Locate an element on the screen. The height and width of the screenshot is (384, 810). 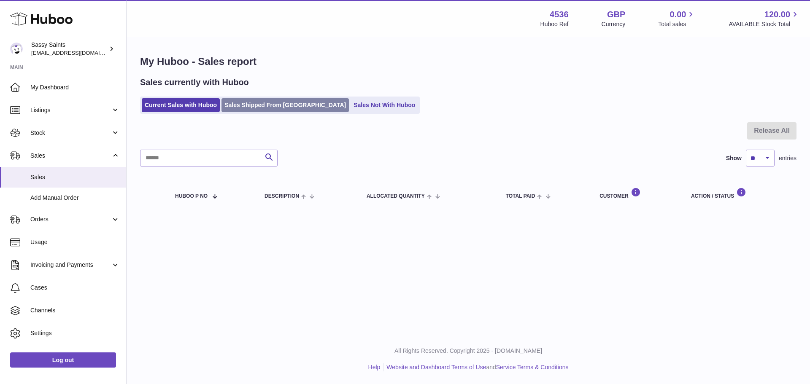
div: Sassy Saints is located at coordinates (69, 49).